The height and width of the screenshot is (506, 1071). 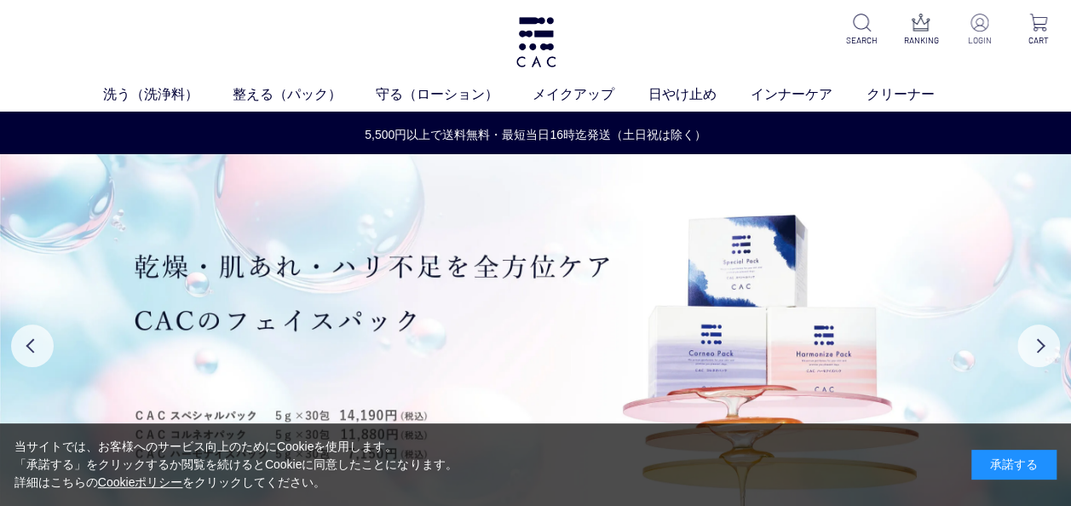 I want to click on button: Next, so click(x=1039, y=346).